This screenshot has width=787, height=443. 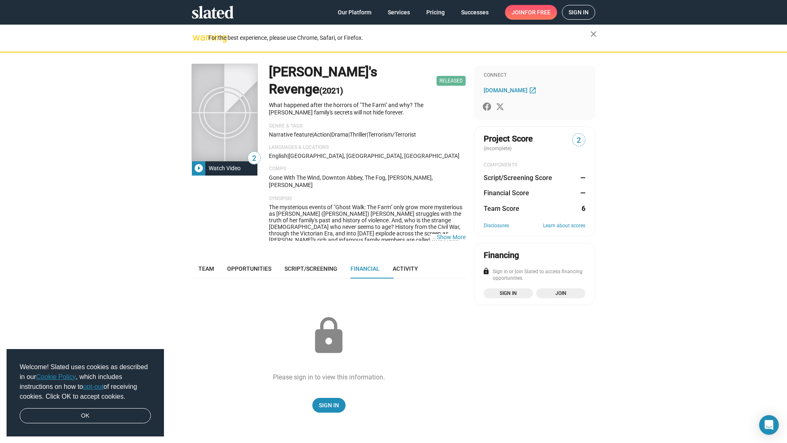 What do you see at coordinates (225, 168) in the screenshot?
I see `button: Watch Video` at bounding box center [225, 168].